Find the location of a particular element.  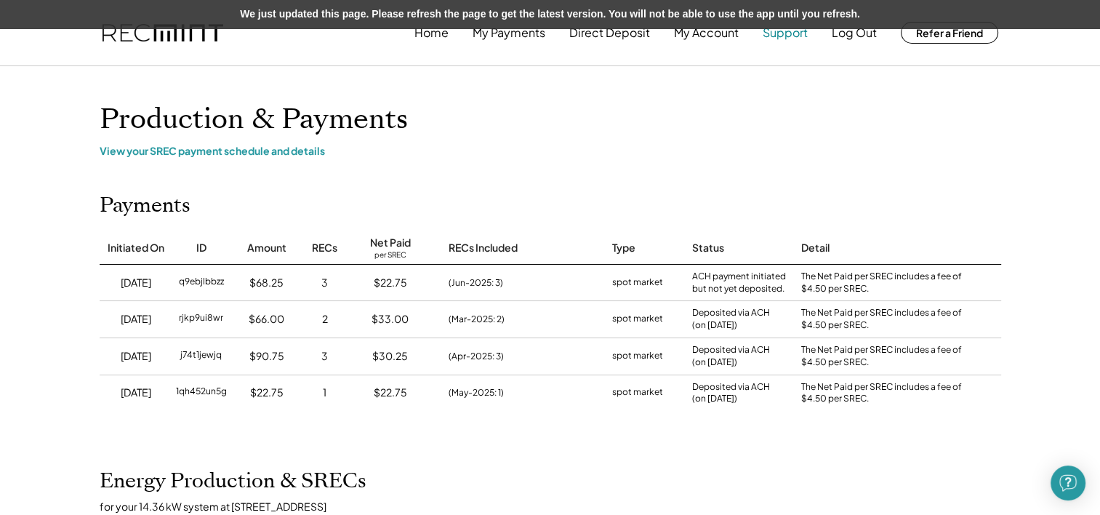

div: (Apr-2025: 3) is located at coordinates (476, 356).